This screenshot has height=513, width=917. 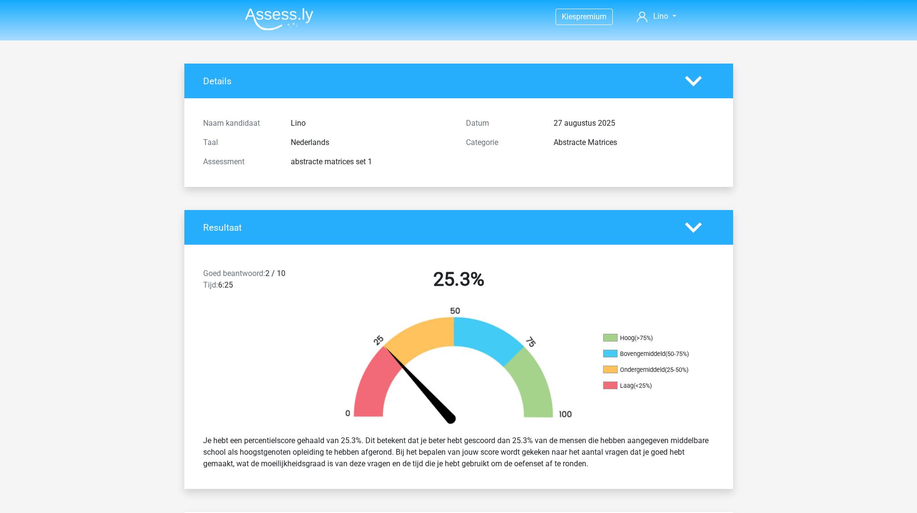 What do you see at coordinates (656, 16) in the screenshot?
I see `a: Lino` at bounding box center [656, 16].